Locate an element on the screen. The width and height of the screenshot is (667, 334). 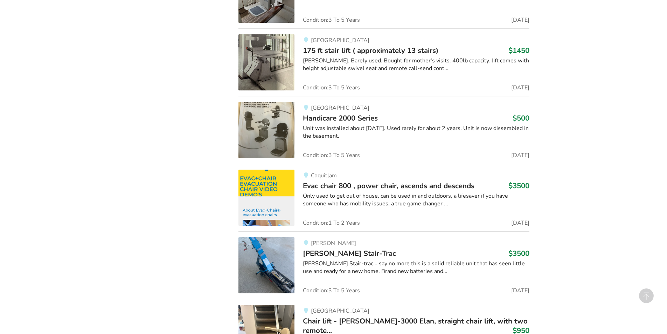
span: Condition: 1 To 2 Years is located at coordinates (331, 223).